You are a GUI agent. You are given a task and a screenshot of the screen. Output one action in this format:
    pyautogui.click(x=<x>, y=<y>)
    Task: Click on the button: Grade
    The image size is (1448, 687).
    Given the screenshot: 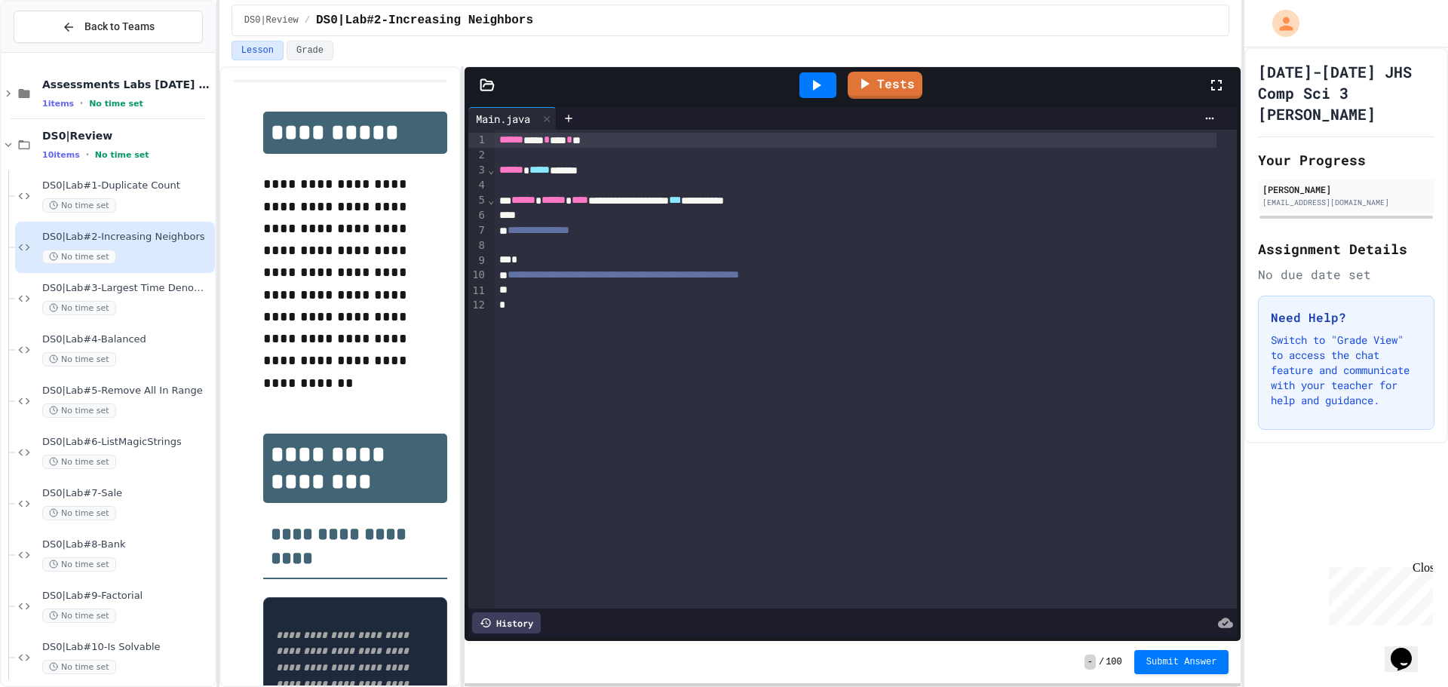 What is the action you would take?
    pyautogui.click(x=310, y=51)
    